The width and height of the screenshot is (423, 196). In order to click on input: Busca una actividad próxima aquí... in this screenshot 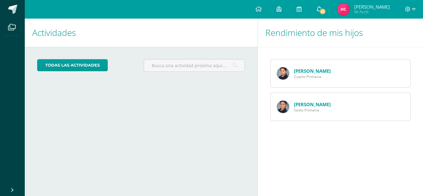, I will do `click(194, 65)`.